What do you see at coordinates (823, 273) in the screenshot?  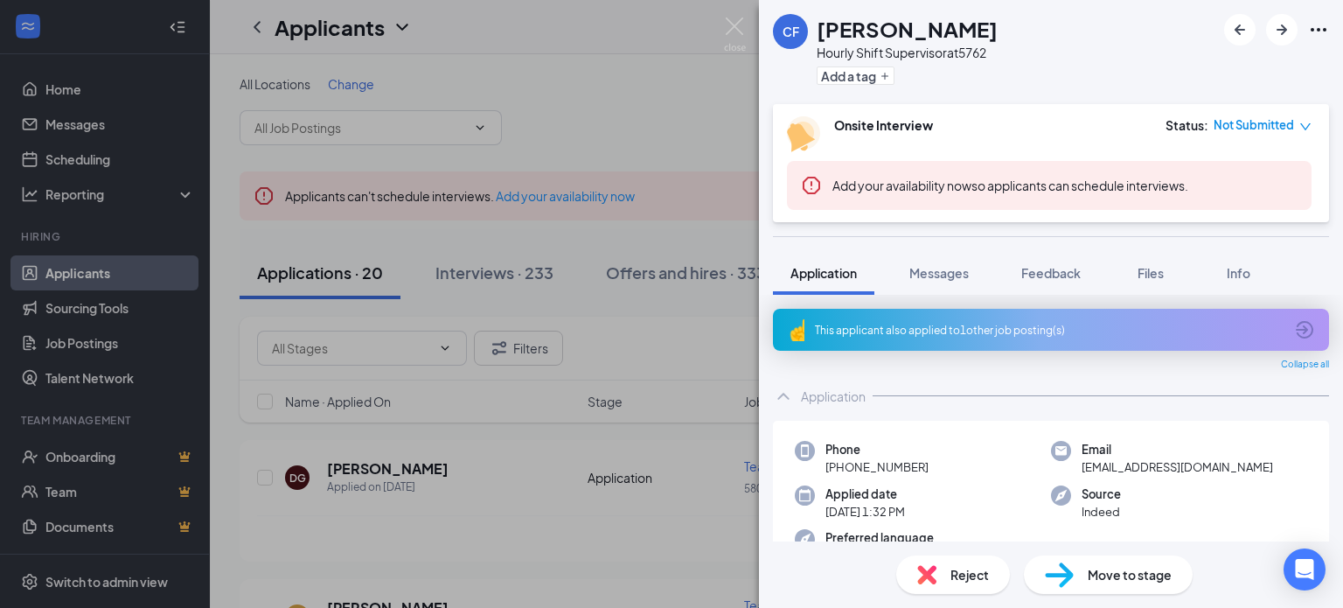 I see `span: Application` at bounding box center [823, 273].